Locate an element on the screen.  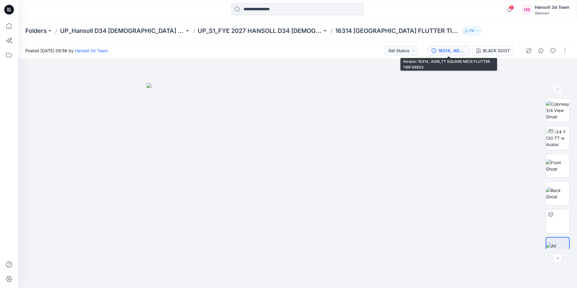
div: H3 is located at coordinates (527, 10).